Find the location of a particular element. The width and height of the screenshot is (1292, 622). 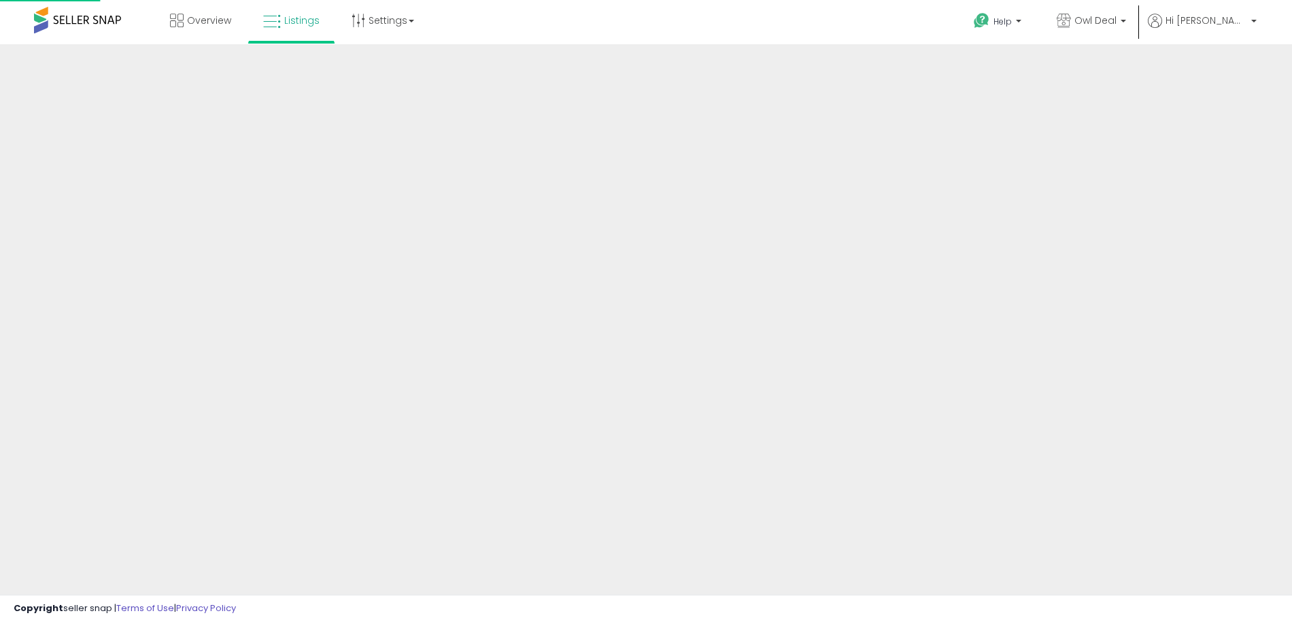

span: Owl Deal is located at coordinates (1096, 20).